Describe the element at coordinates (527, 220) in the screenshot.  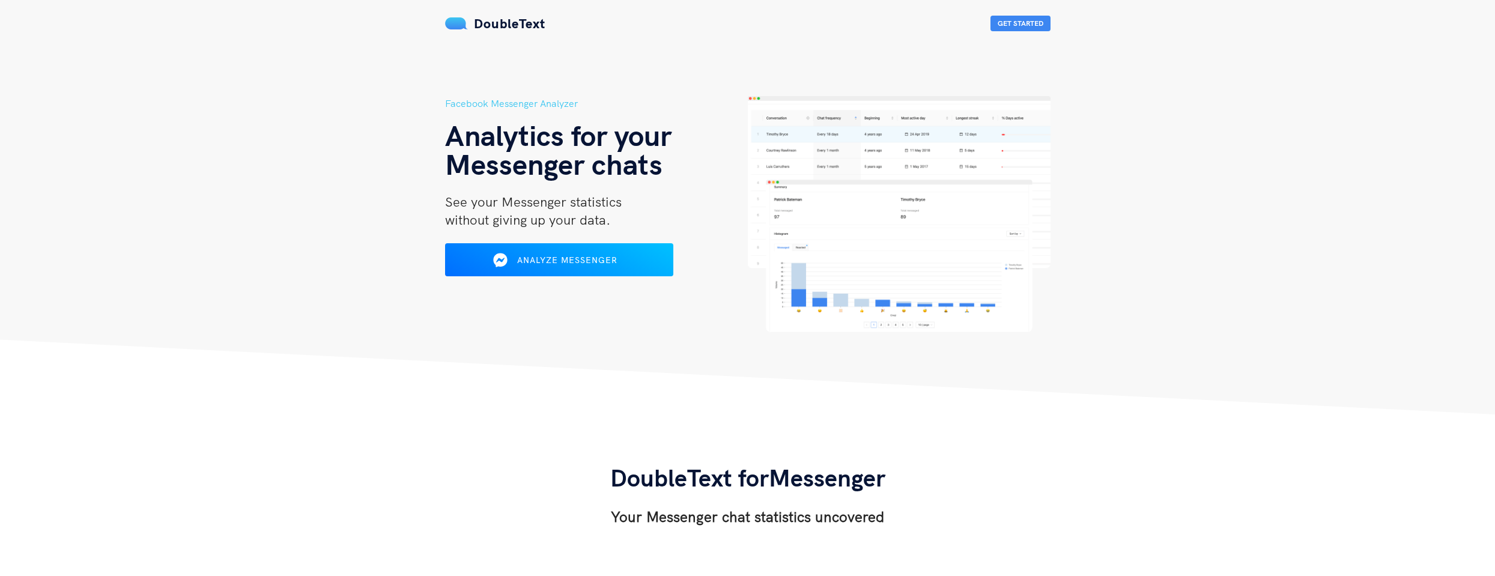
I see `span: without giving up your data.` at that location.